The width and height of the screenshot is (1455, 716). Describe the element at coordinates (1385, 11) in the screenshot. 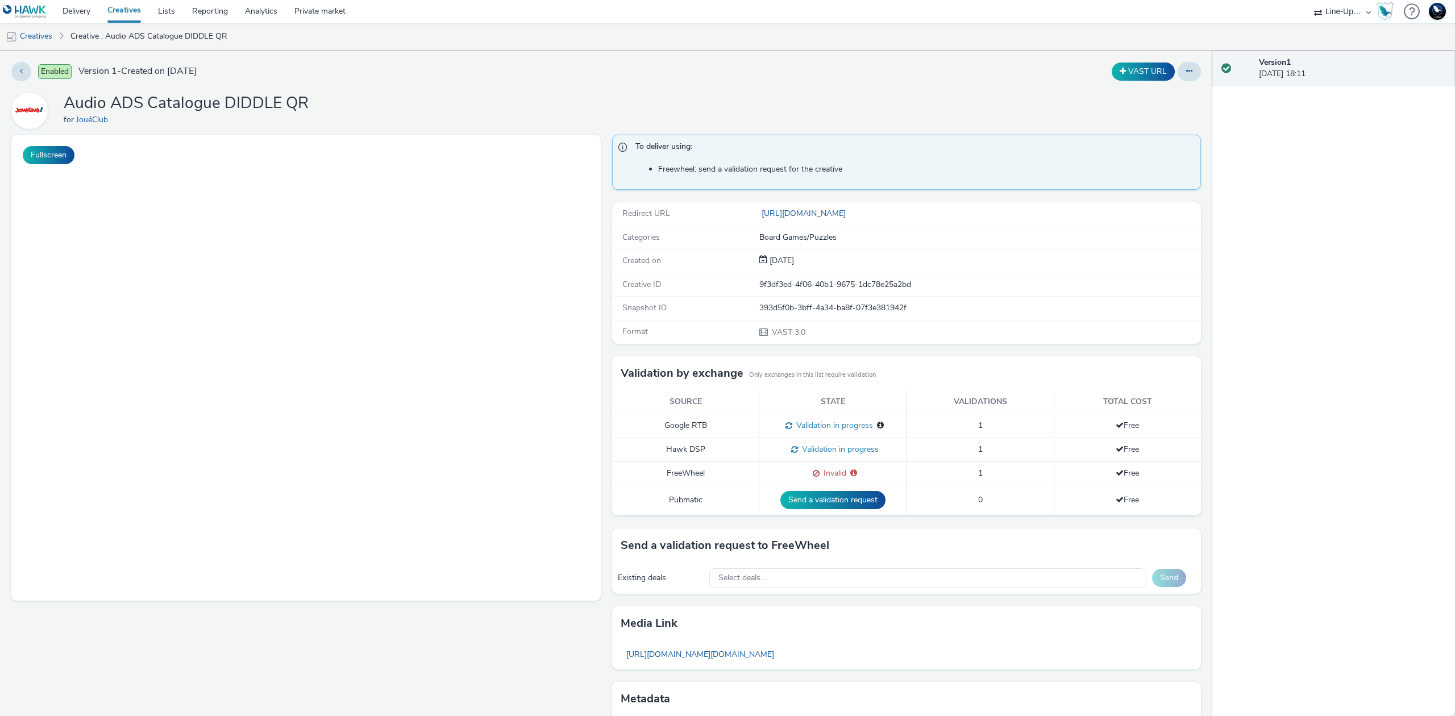

I see `img: Hawk Academy` at that location.